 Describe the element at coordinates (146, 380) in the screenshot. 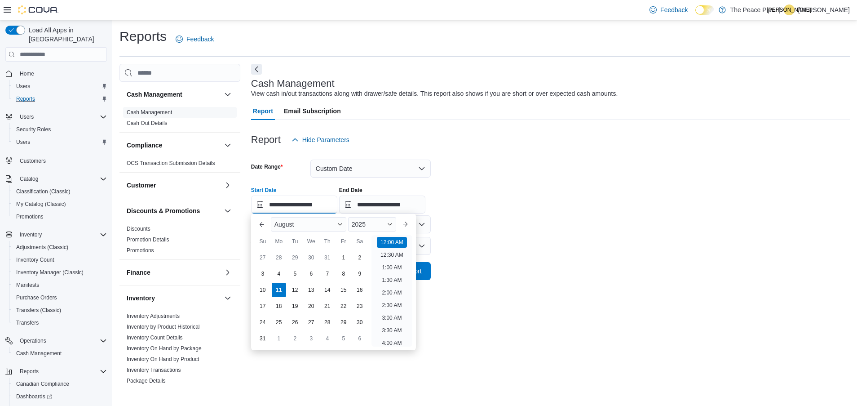

I see `span: Package Details` at that location.